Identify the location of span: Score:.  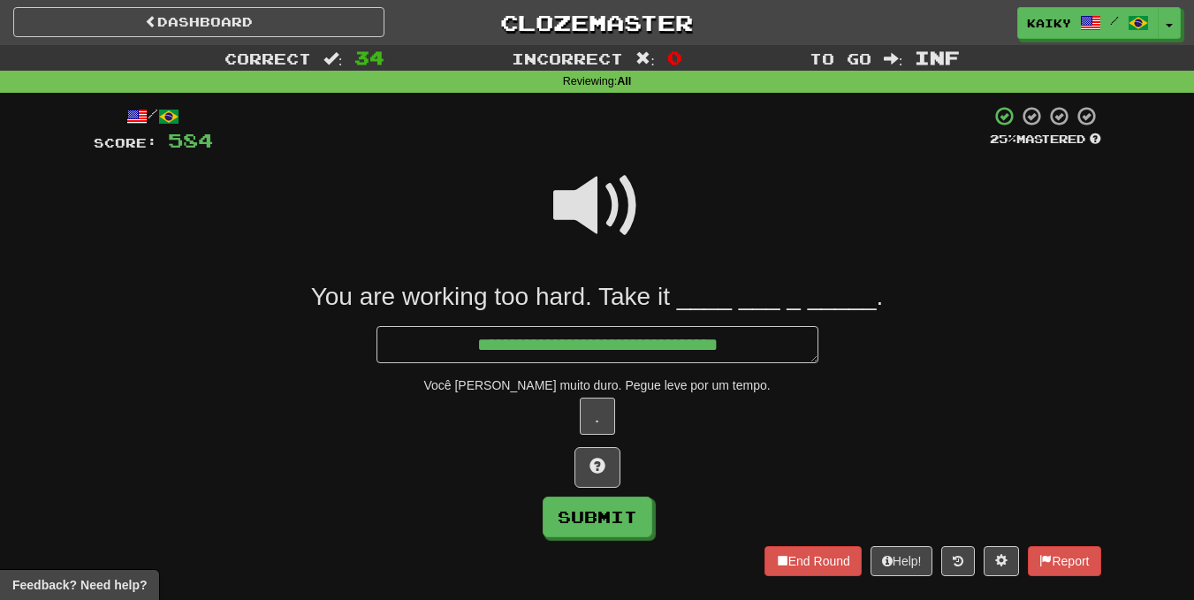
(125, 142).